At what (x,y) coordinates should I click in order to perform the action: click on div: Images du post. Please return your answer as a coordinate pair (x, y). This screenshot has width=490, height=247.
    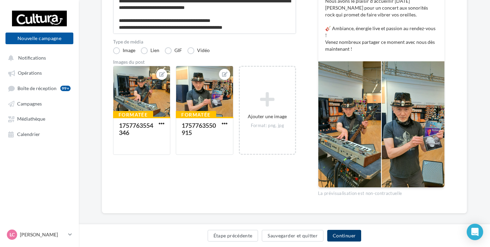
    Looking at the image, I should click on (204, 62).